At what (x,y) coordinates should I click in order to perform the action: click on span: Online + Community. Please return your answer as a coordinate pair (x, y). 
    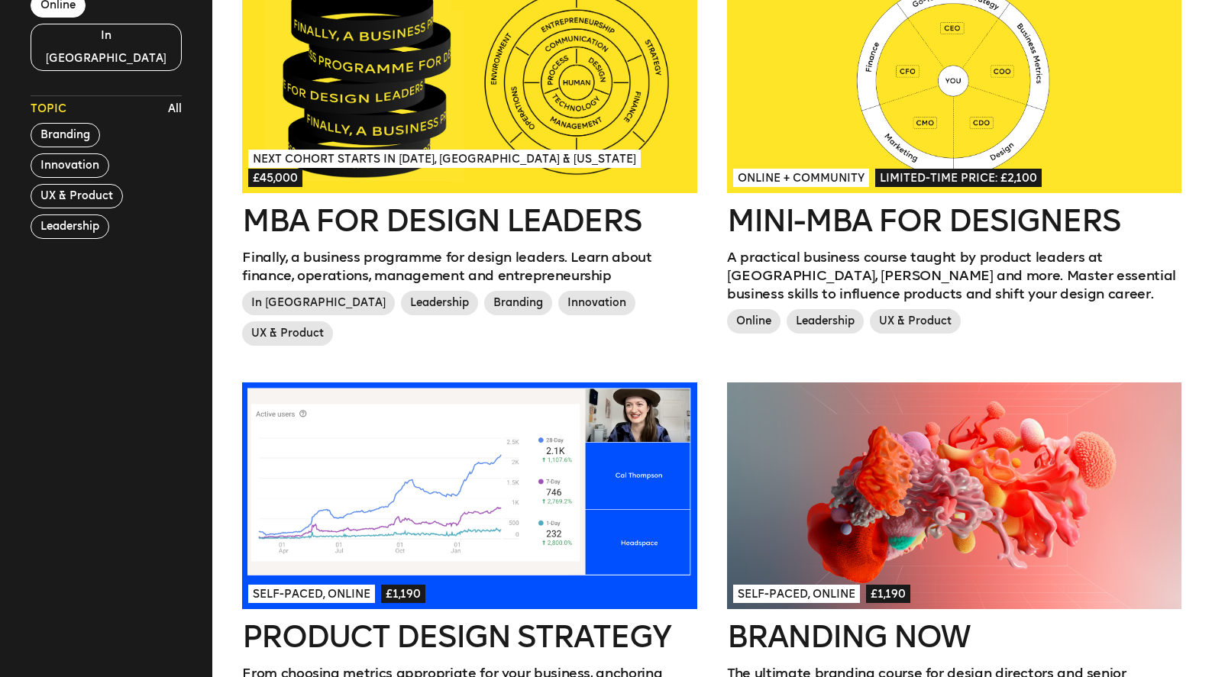
    Looking at the image, I should click on (801, 178).